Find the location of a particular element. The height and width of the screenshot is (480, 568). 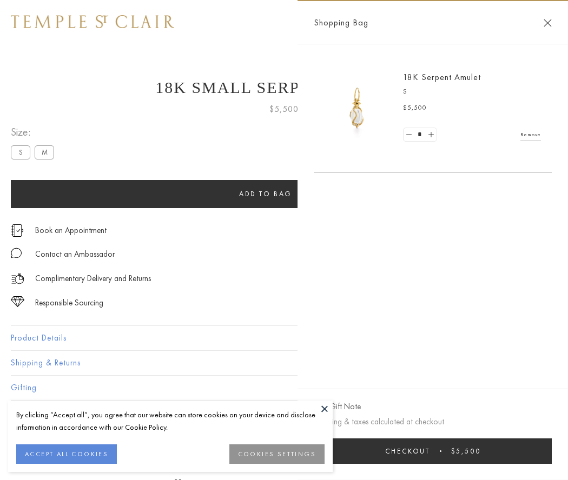

button: Checkout $5,500 is located at coordinates (433, 451).